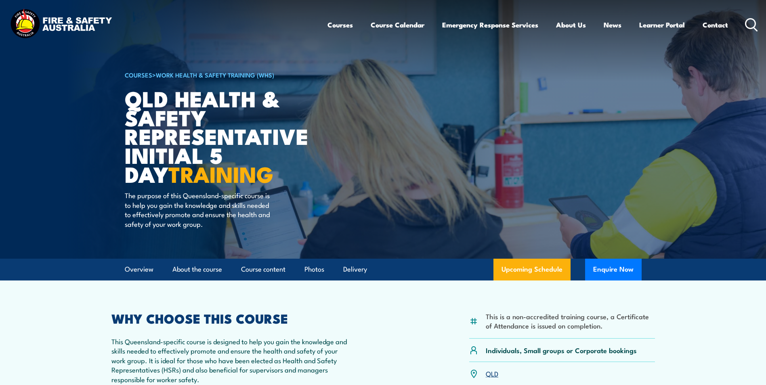  What do you see at coordinates (570, 321) in the screenshot?
I see `li: This is a non-accredited training course, a Certificate of Attendance is issued on completion.` at bounding box center [570, 321].